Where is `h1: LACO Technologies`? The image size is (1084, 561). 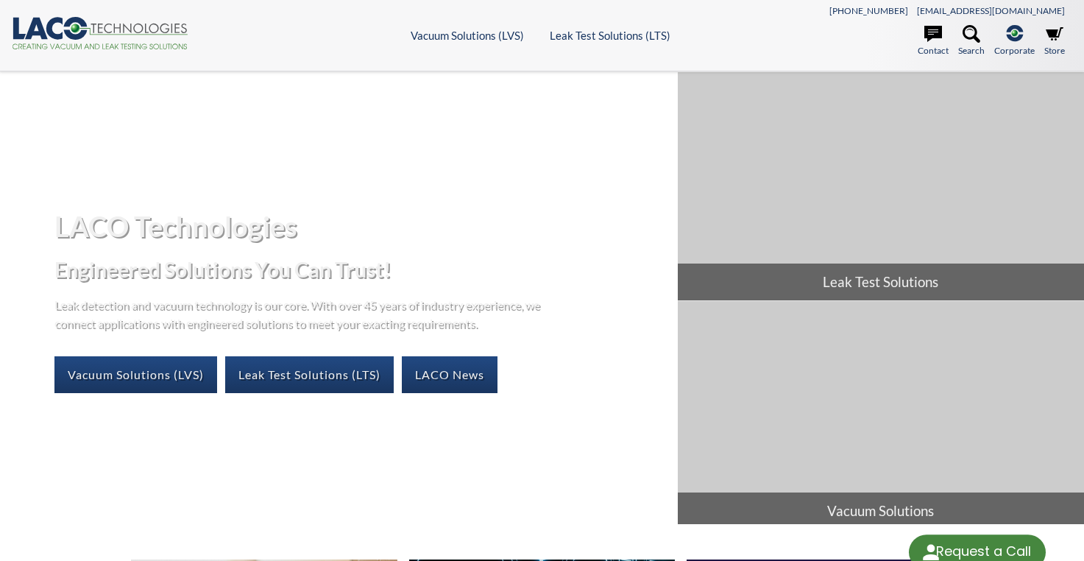 h1: LACO Technologies is located at coordinates (360, 226).